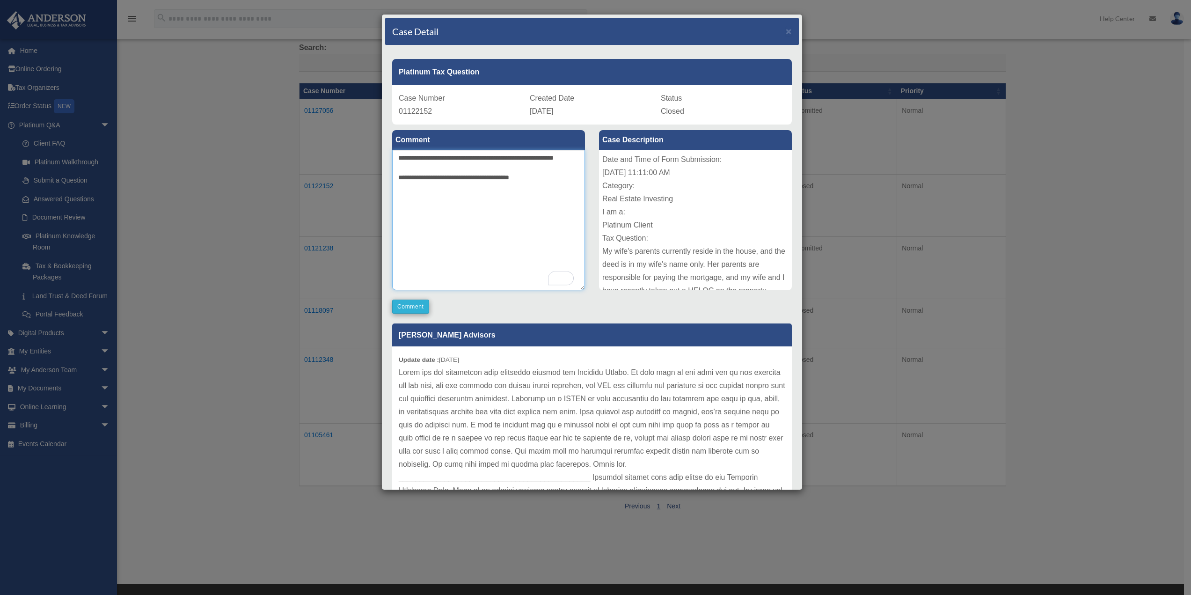 Image resolution: width=1191 pixels, height=595 pixels. I want to click on div: Platinum Tax Question, so click(592, 72).